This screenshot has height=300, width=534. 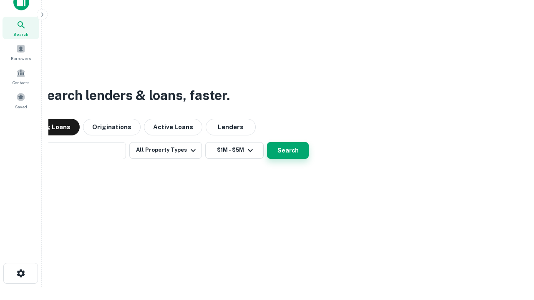 What do you see at coordinates (21, 52) in the screenshot?
I see `div: Borrowers` at bounding box center [21, 52].